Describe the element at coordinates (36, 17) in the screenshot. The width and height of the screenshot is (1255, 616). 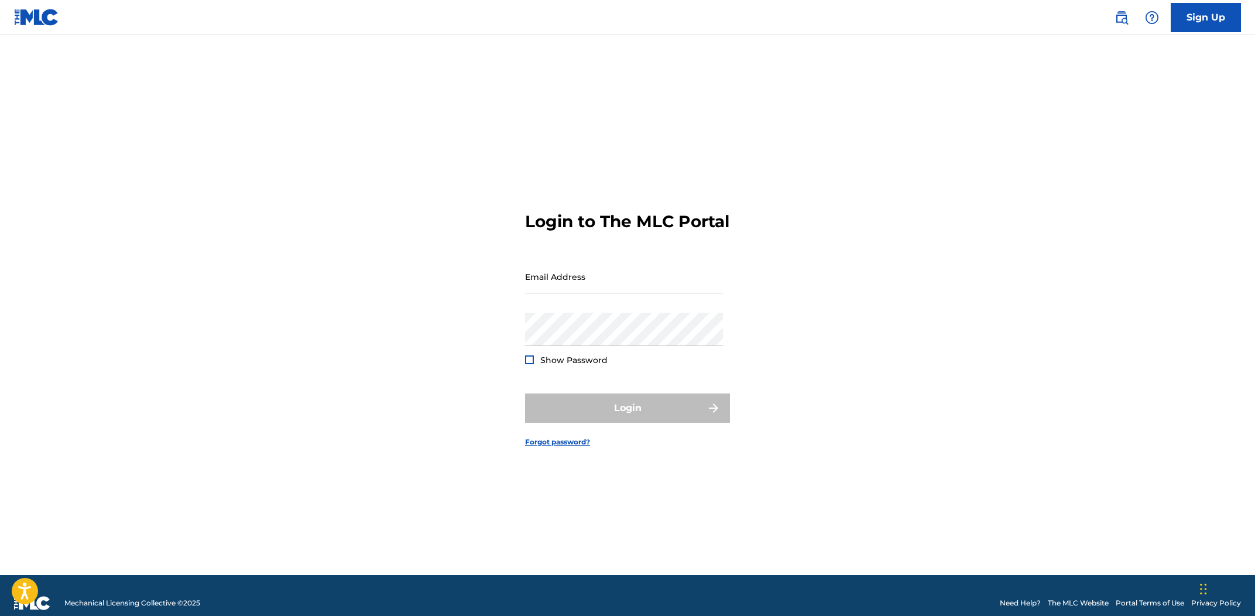
I see `img: MLC Logo` at that location.